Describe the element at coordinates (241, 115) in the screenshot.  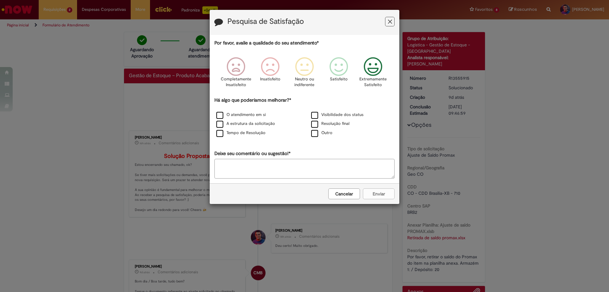
I see `label: O atendimento em si` at that location.